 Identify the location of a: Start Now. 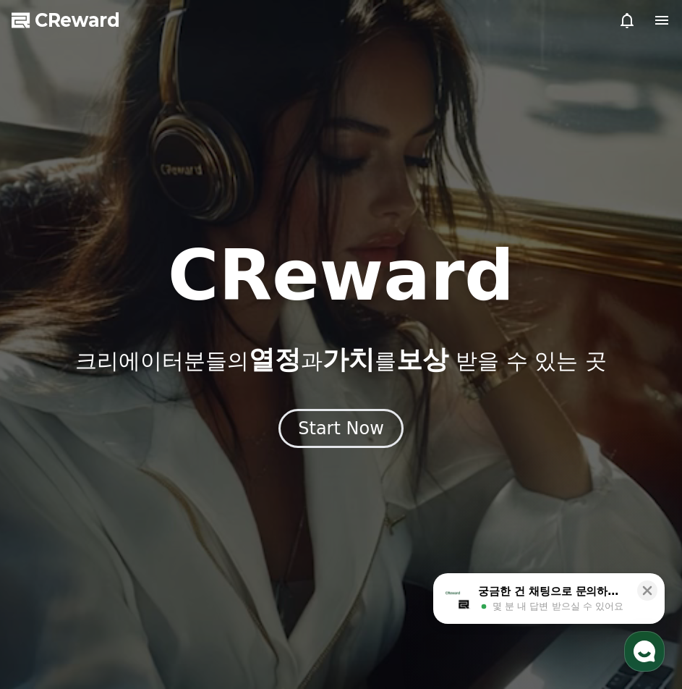
(341, 430).